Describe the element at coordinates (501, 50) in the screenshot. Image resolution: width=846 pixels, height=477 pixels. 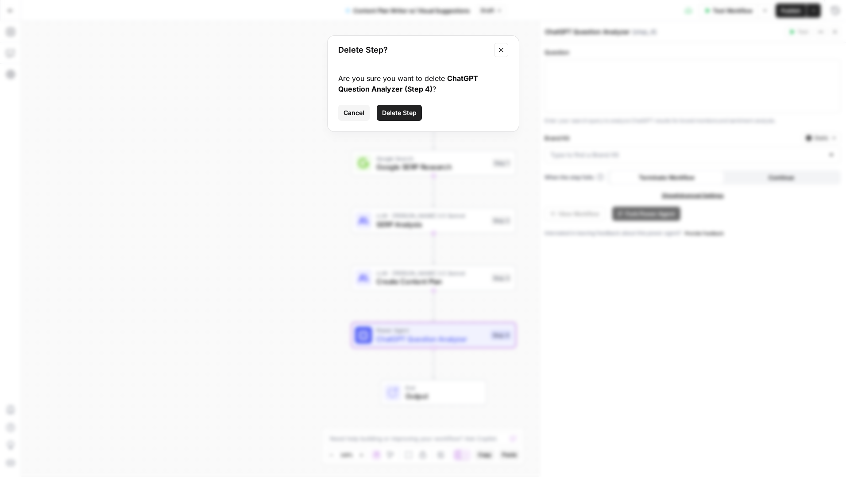
I see `button: Close modal` at that location.